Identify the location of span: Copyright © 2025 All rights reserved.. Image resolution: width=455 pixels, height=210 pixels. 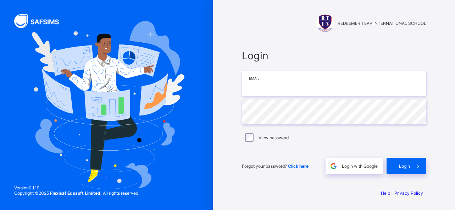
(77, 193).